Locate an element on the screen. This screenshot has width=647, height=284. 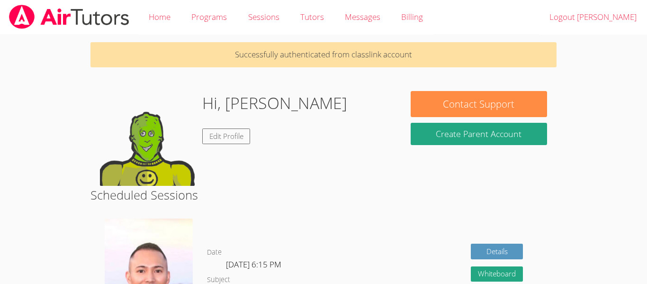
dt: Date is located at coordinates (214, 252).